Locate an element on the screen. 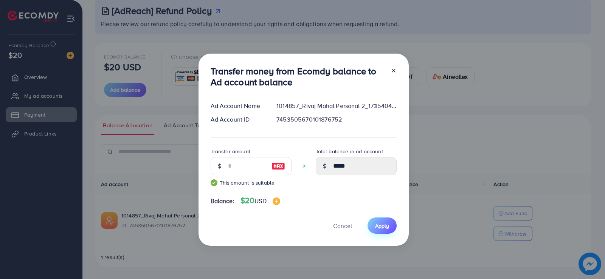 The image size is (605, 279). span: USD is located at coordinates (260, 201).